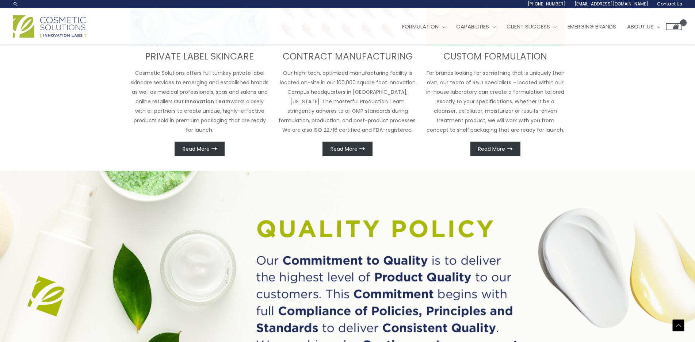 The image size is (695, 342). Describe the element at coordinates (424, 27) in the screenshot. I see `a: Formulation` at that location.